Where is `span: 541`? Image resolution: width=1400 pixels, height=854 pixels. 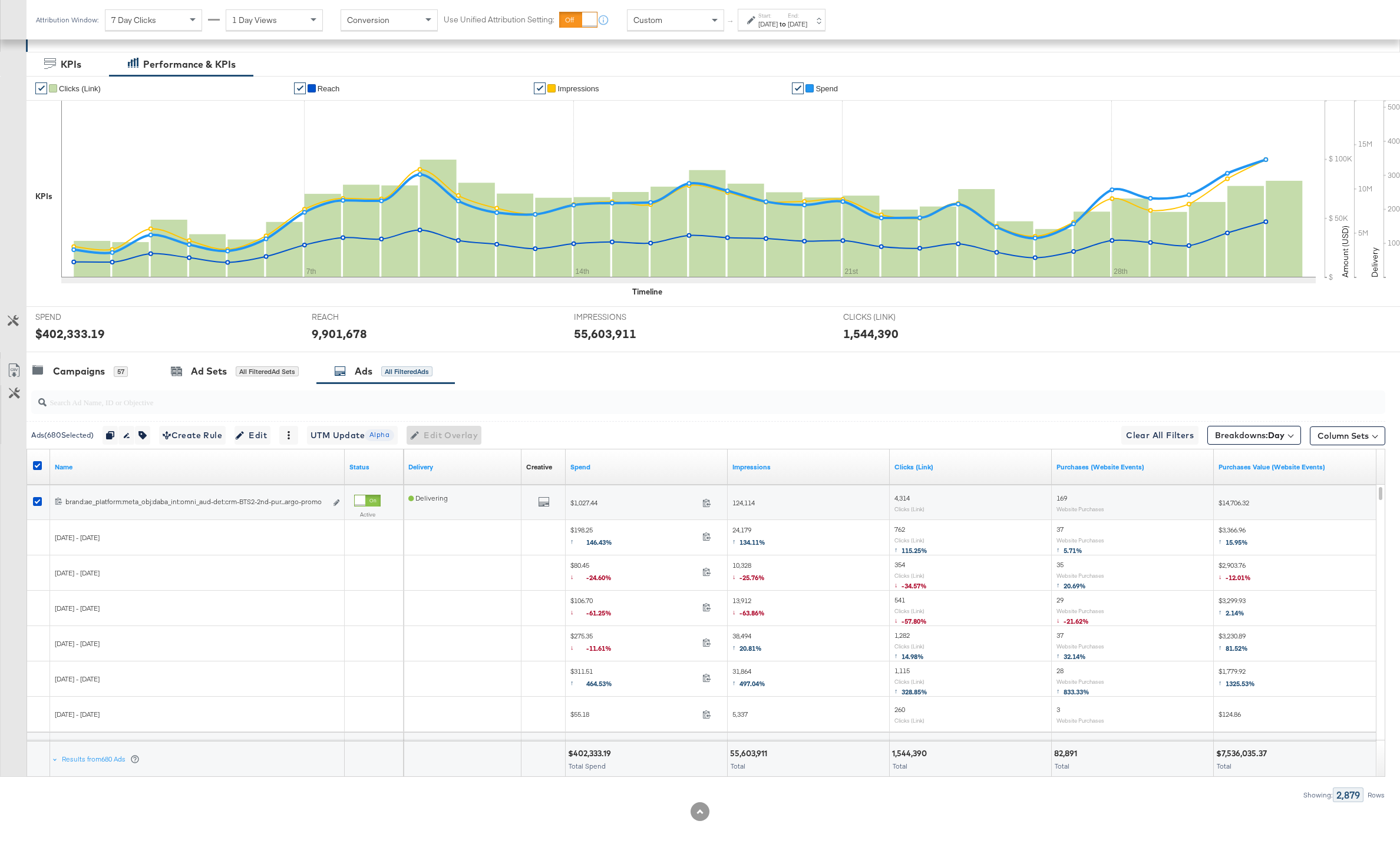 span: 541 is located at coordinates (899, 600).